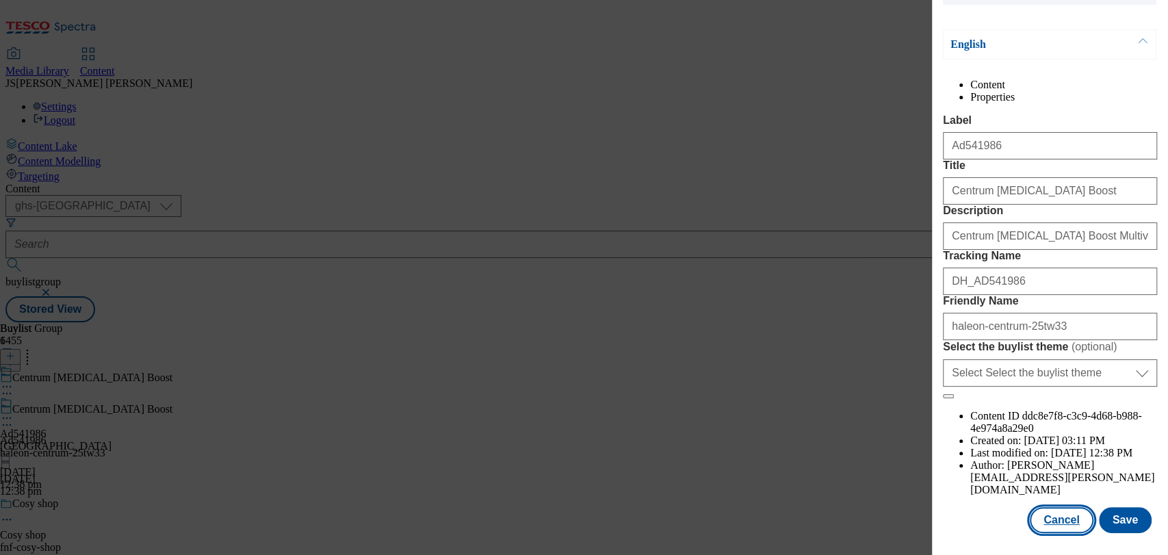  Describe the element at coordinates (1050, 281) in the screenshot. I see `input: Enter Tracking Name` at that location.